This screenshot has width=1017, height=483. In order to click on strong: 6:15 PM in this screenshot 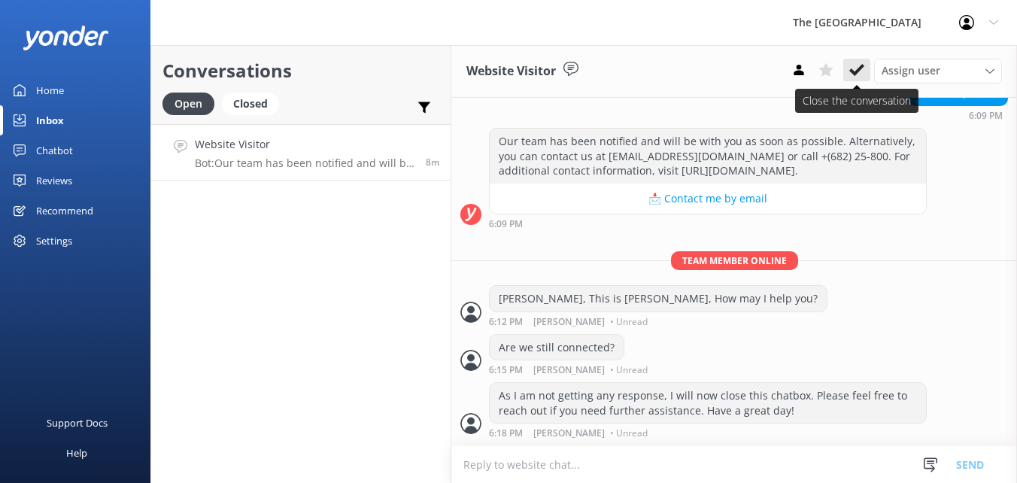, I will do `click(505, 370)`.